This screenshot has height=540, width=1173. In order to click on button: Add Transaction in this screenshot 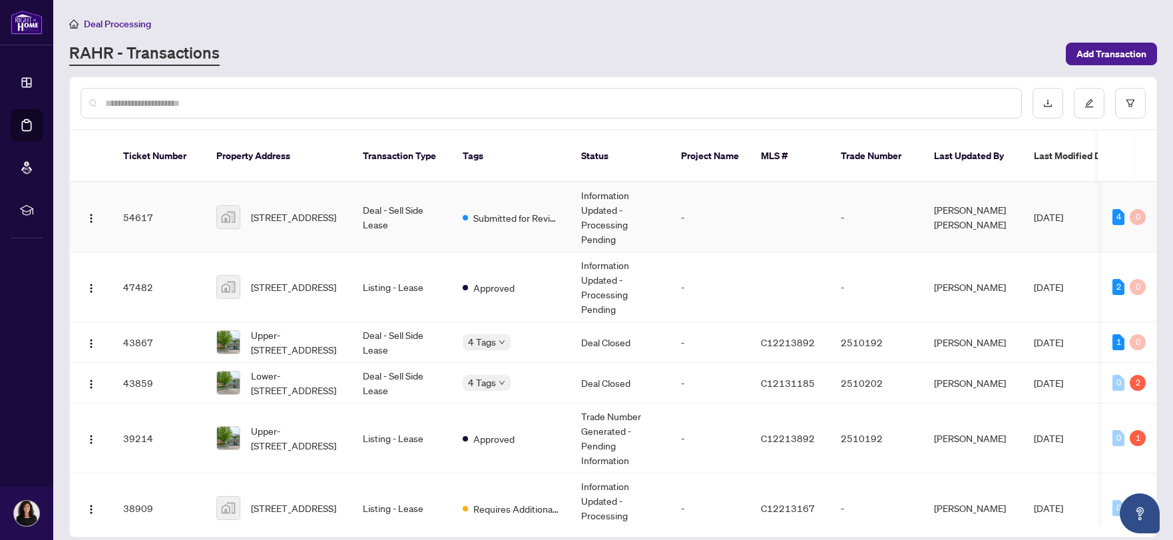, I will do `click(1111, 54)`.